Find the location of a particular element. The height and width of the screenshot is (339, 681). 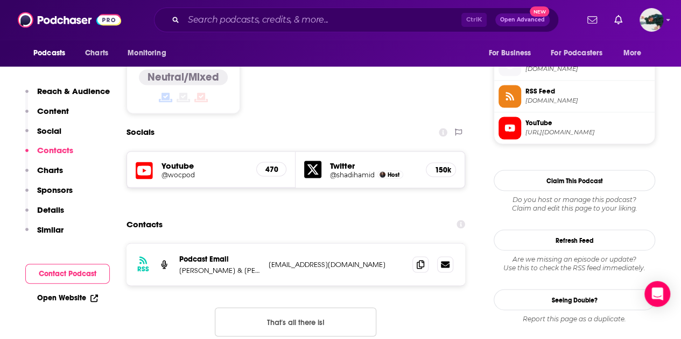

a: @wocpod is located at coordinates (204, 174).